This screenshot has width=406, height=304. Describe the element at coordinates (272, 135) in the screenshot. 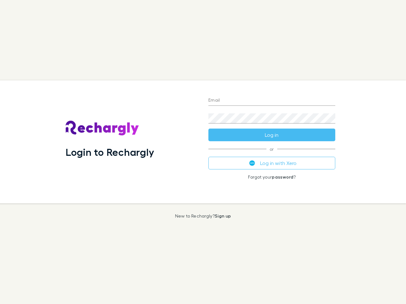

I see `button: Log in` at that location.